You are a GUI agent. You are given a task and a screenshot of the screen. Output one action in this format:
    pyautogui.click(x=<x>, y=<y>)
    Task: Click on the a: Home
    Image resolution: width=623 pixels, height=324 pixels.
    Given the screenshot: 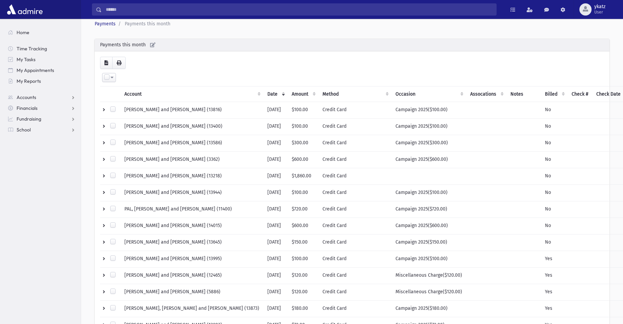 What is the action you would take?
    pyautogui.click(x=42, y=32)
    